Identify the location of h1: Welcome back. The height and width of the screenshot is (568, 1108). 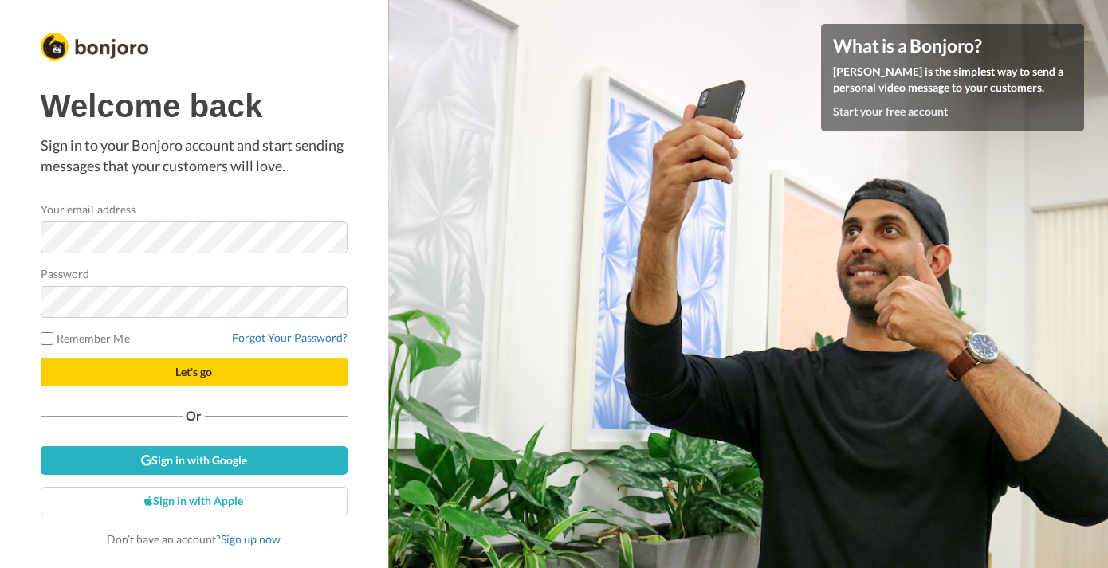
(194, 106).